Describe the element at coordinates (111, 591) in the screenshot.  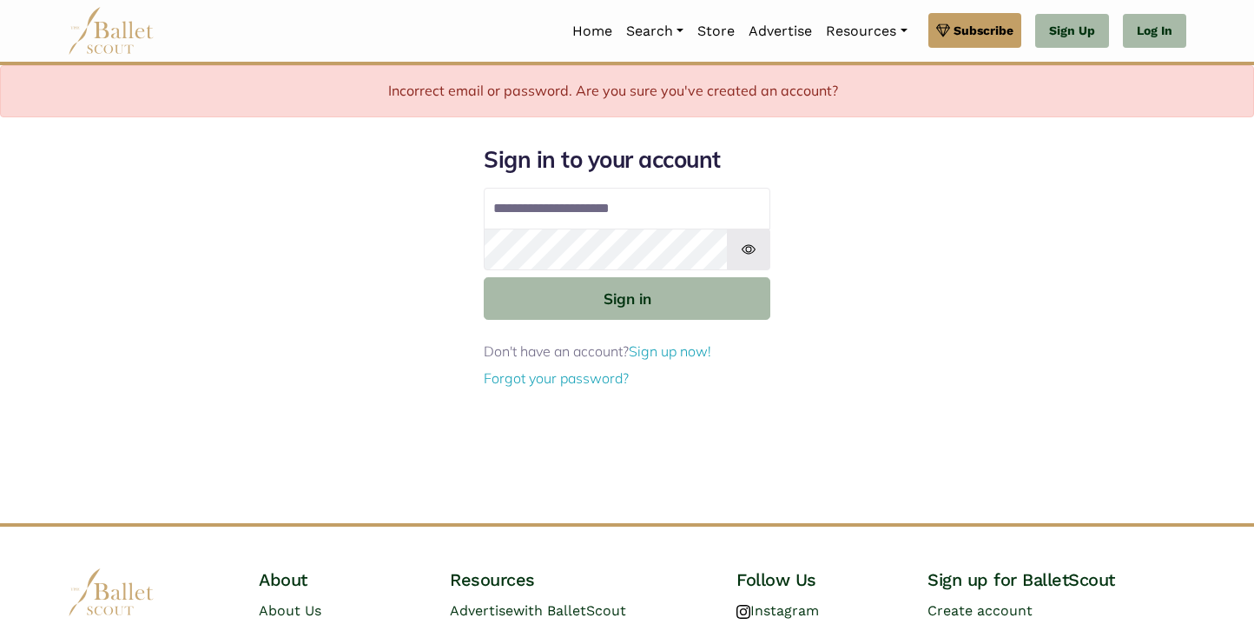
I see `img: logo` at that location.